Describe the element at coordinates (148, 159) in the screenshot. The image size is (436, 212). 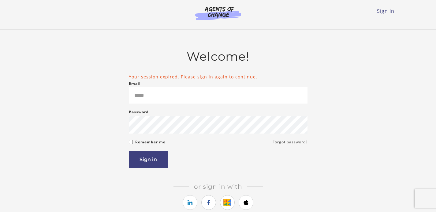
I see `button: Sign in` at that location.